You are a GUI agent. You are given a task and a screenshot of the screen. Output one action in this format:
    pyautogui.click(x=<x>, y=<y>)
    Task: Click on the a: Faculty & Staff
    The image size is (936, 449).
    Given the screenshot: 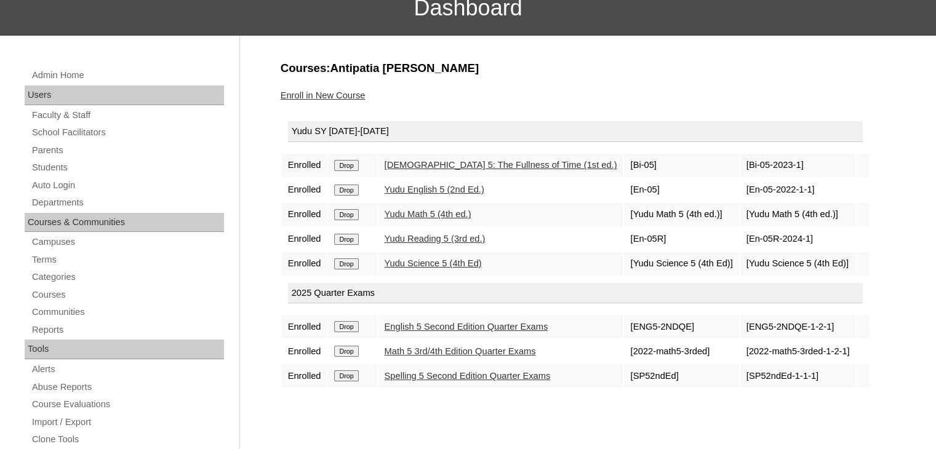 What is the action you would take?
    pyautogui.click(x=127, y=115)
    